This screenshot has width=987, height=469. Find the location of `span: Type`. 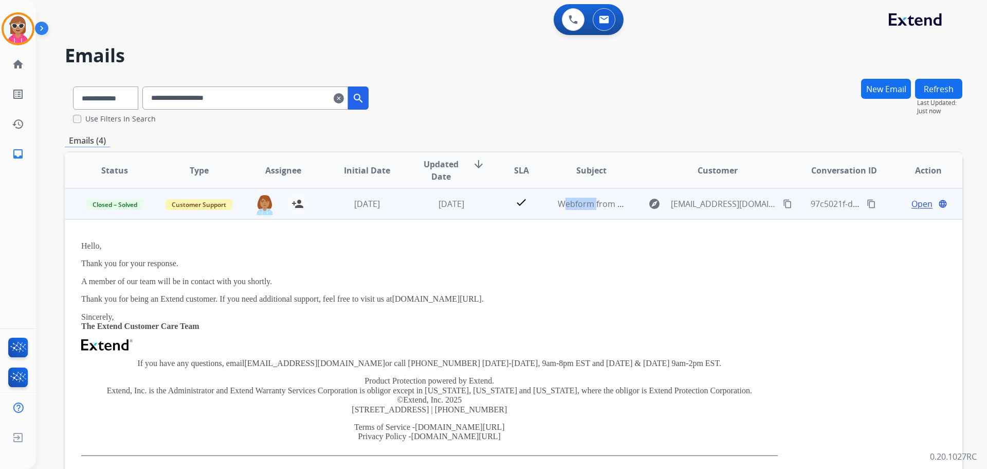

span: Type is located at coordinates (199, 170).